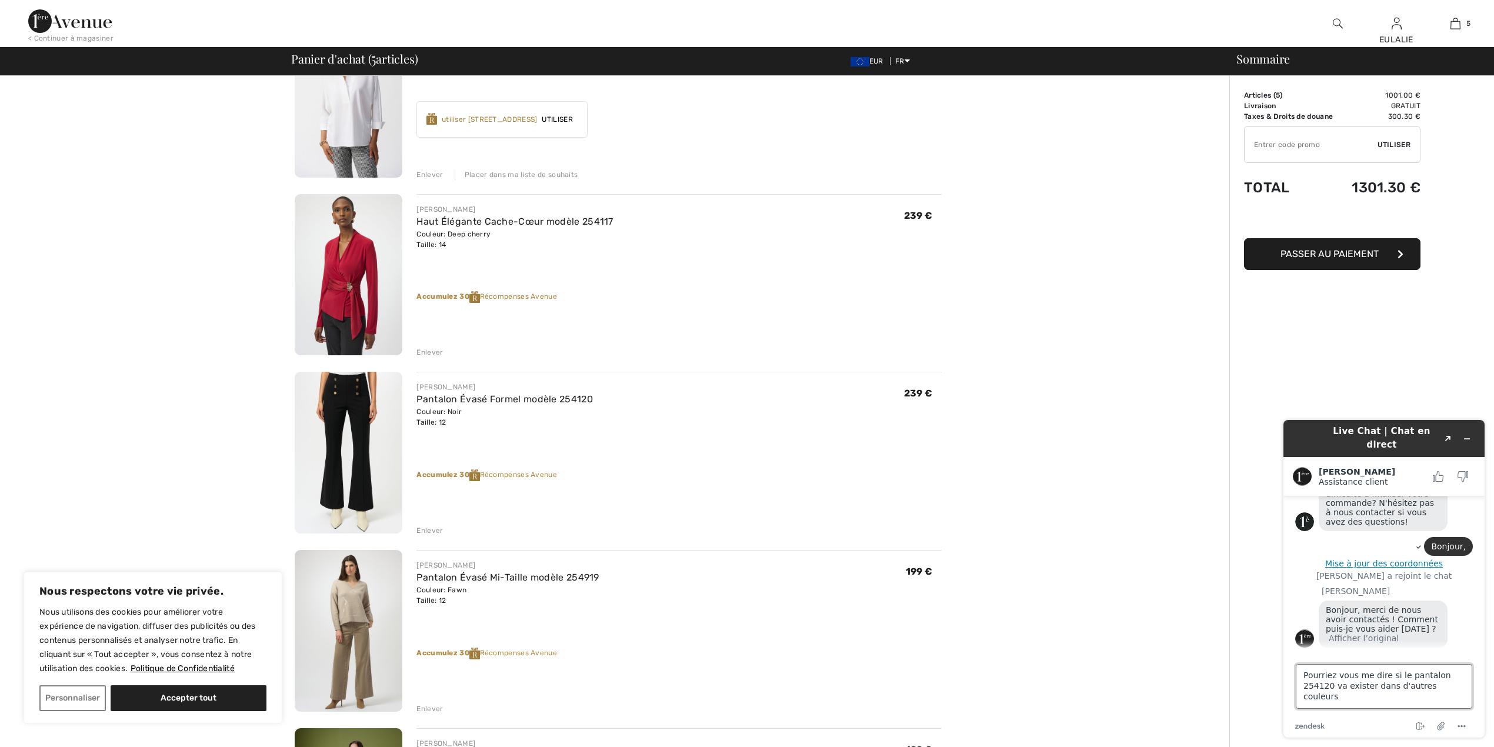 This screenshot has width=1494, height=747. What do you see at coordinates (98, 71) in the screenshot?
I see `div: Assistance client` at bounding box center [98, 71].